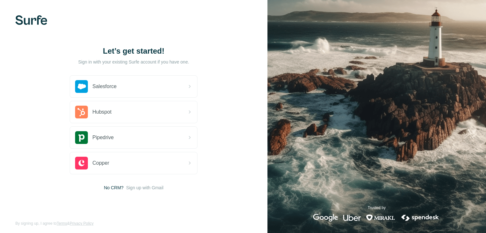  I want to click on span: Hubspot, so click(102, 112).